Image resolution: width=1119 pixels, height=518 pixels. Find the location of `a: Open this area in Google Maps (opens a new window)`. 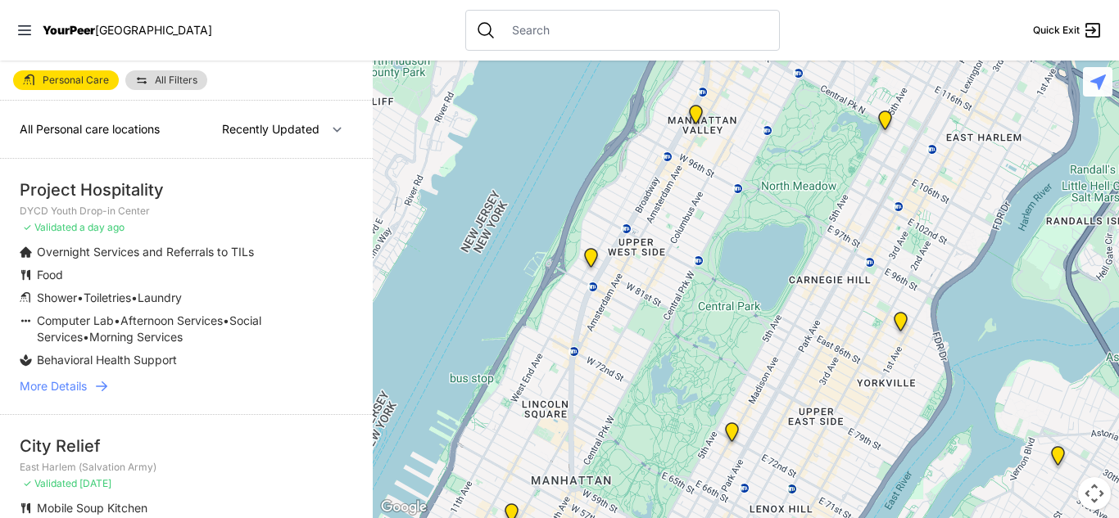

a: Open this area in Google Maps (opens a new window) is located at coordinates (404, 508).